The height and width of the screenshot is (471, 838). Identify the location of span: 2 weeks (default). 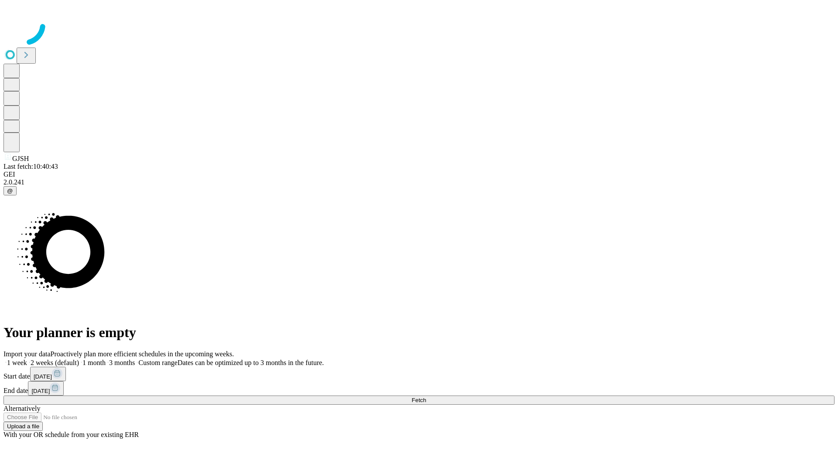
(55, 363).